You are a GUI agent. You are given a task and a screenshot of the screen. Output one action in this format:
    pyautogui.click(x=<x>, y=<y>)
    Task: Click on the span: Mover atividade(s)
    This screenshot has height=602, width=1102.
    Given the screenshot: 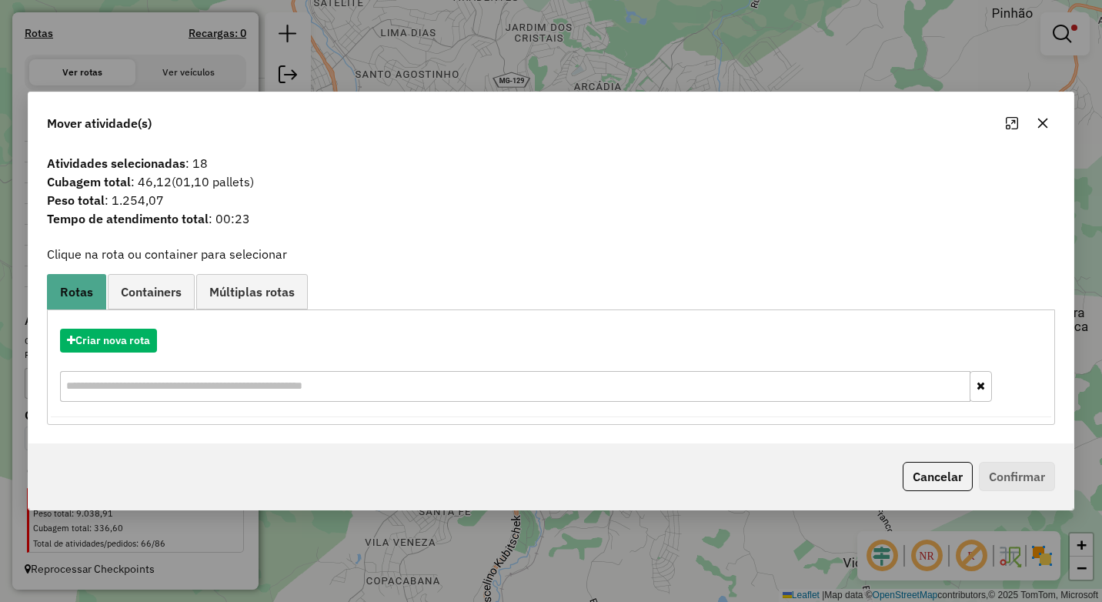 What is the action you would take?
    pyautogui.click(x=99, y=123)
    